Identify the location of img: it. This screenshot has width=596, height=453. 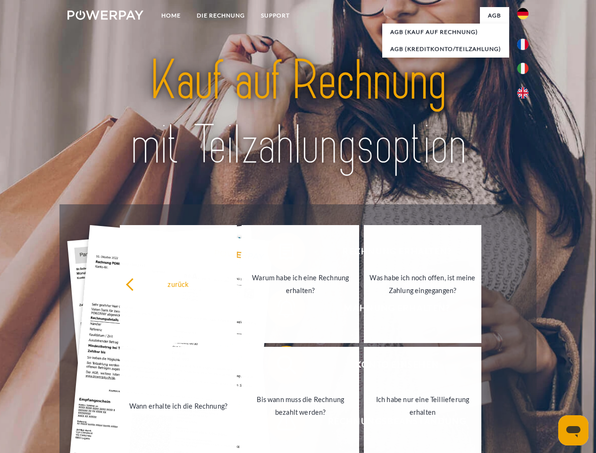
(523, 68).